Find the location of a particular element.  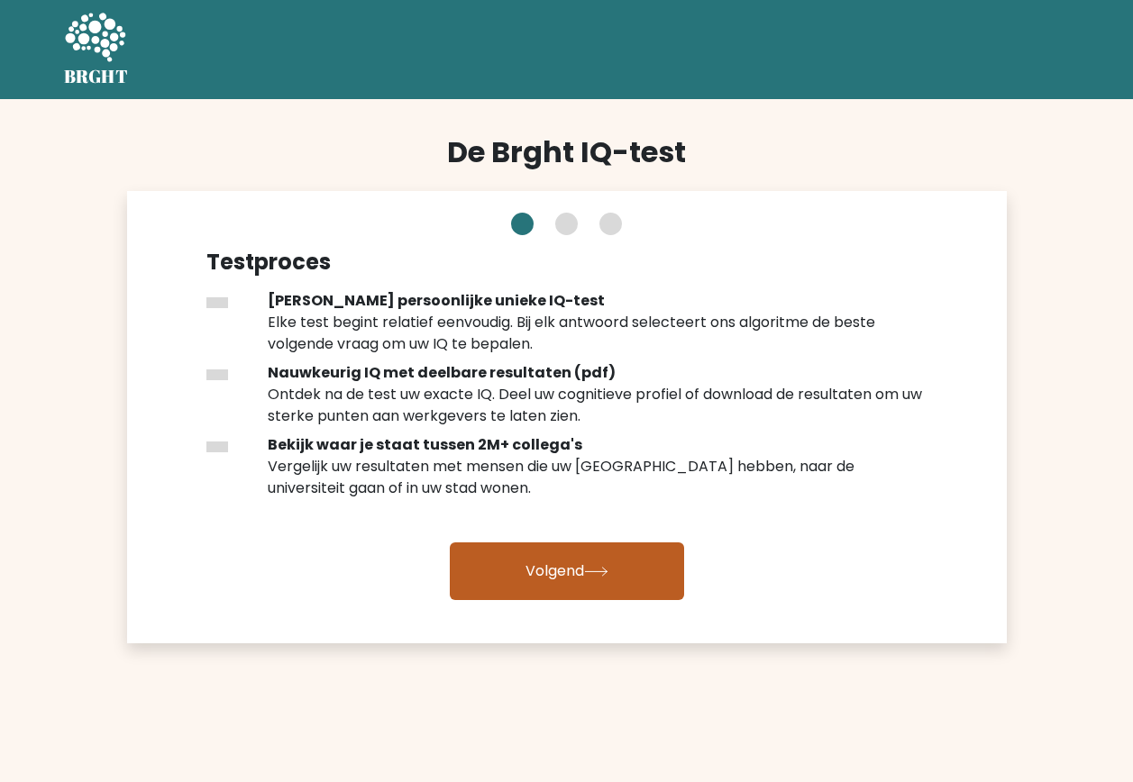

h2: De Brght IQ-test is located at coordinates (567, 152).